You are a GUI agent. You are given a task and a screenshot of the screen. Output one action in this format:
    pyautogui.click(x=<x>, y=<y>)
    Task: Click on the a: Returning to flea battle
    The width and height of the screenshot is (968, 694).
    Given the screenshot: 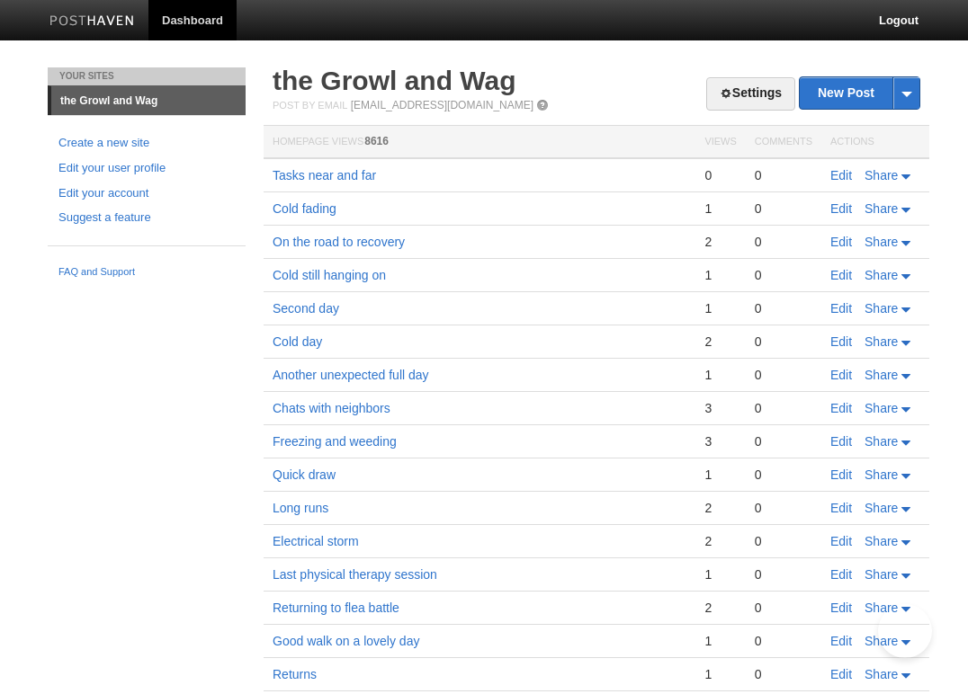 What is the action you would take?
    pyautogui.click(x=336, y=608)
    